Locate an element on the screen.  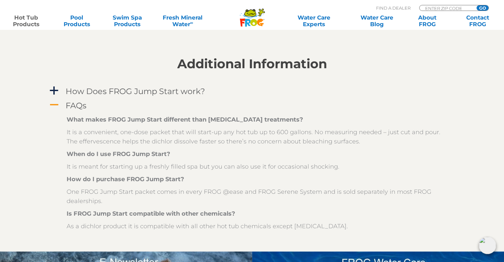
p: It is meant for starting up a freshly filled spa but you can also use it for occasional shocking. is located at coordinates (257, 167).